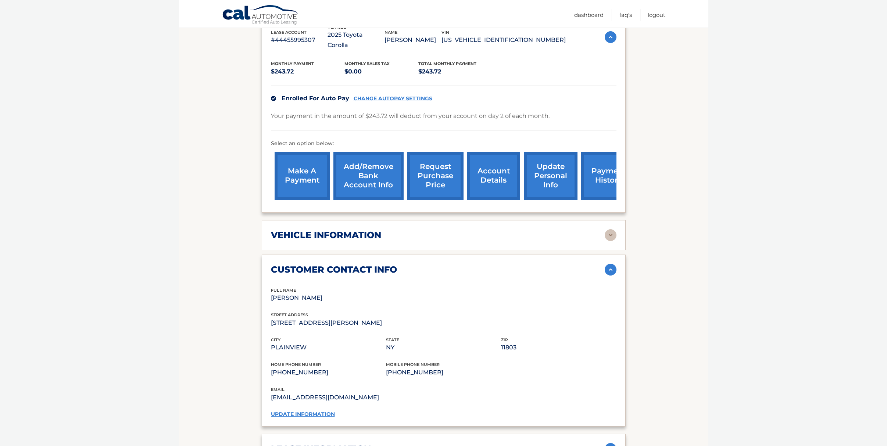  I want to click on img: check.svg, so click(274, 99).